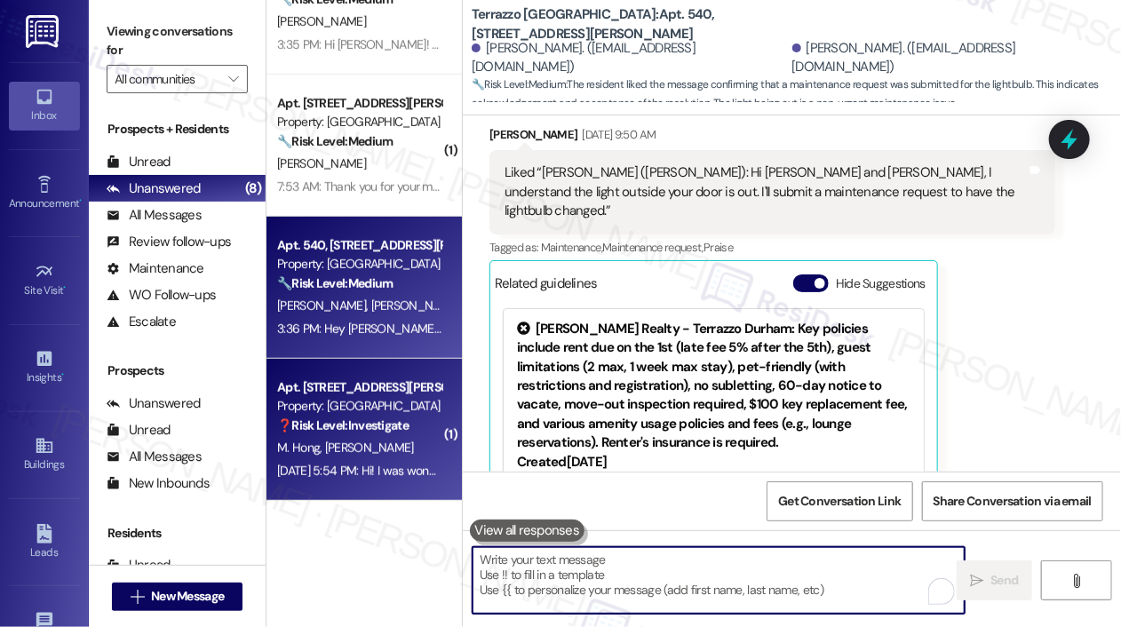 This screenshot has width=1121, height=627. I want to click on span: Get Conversation Link, so click(840, 501).